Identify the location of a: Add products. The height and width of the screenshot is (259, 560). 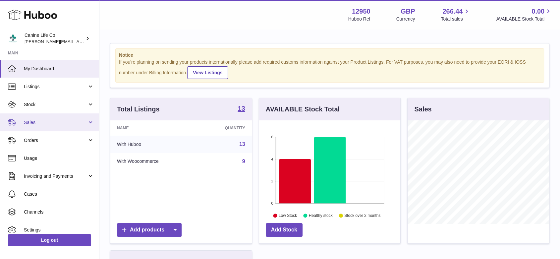
(149, 230).